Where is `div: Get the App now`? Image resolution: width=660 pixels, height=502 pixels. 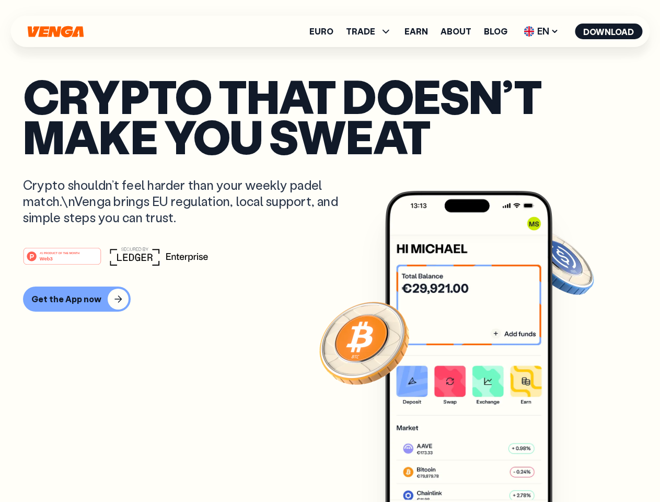 div: Get the App now is located at coordinates (66, 299).